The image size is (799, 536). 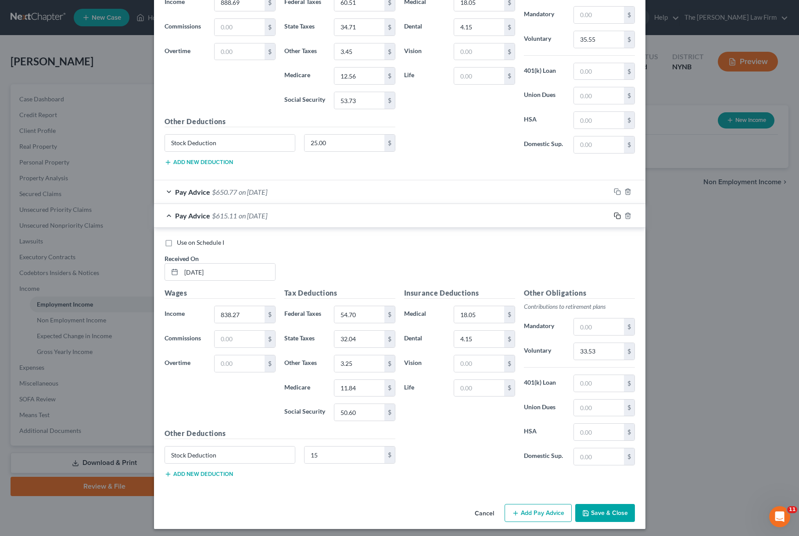 What do you see at coordinates (175, 313) in the screenshot?
I see `span: Income` at bounding box center [175, 313].